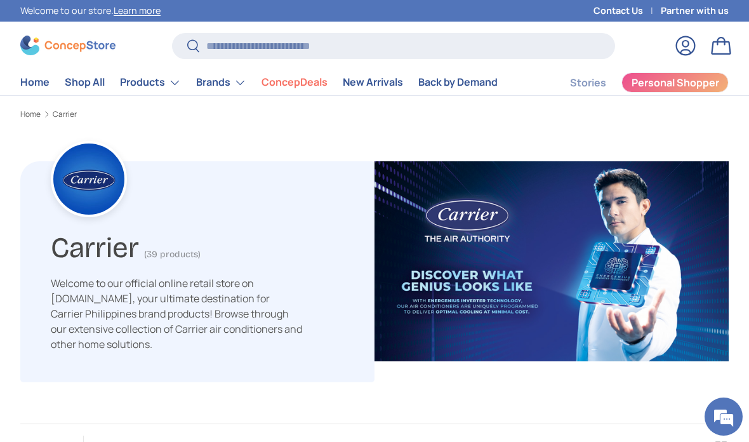 This screenshot has width=749, height=442. Describe the element at coordinates (552, 261) in the screenshot. I see `img: carrier-banner-image-concepstore` at that location.